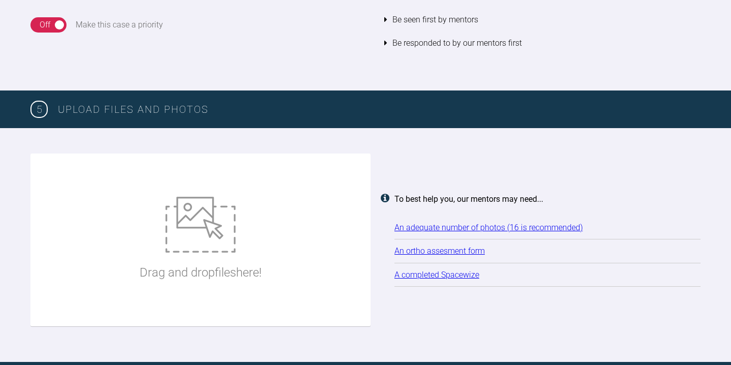 This screenshot has width=731, height=365. I want to click on li: Be responded to by our mentors first, so click(542, 43).